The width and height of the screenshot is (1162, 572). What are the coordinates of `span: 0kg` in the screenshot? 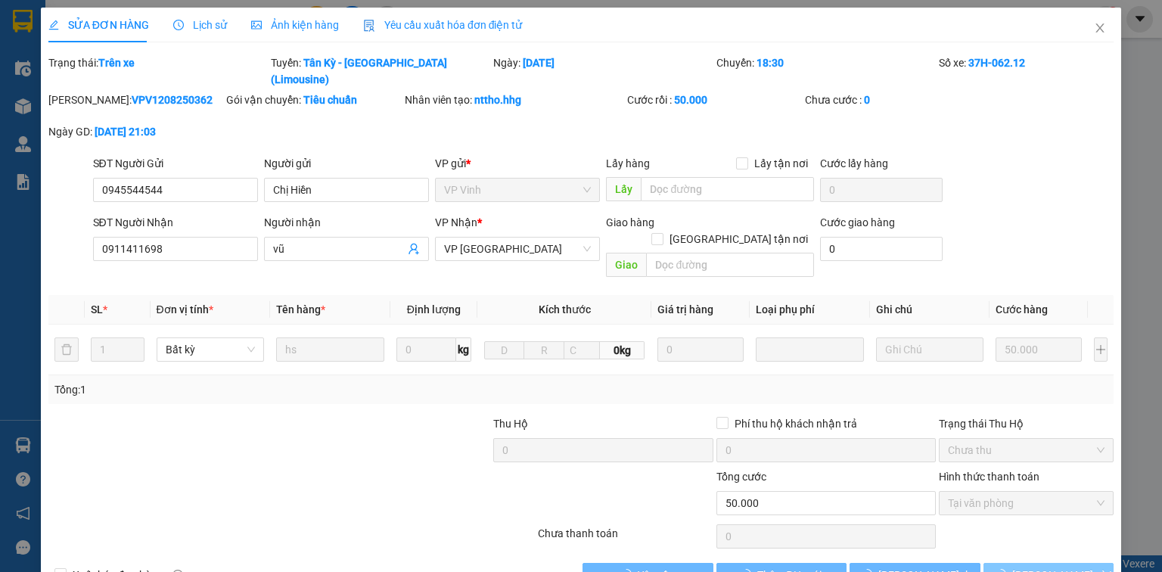 It's located at (622, 350).